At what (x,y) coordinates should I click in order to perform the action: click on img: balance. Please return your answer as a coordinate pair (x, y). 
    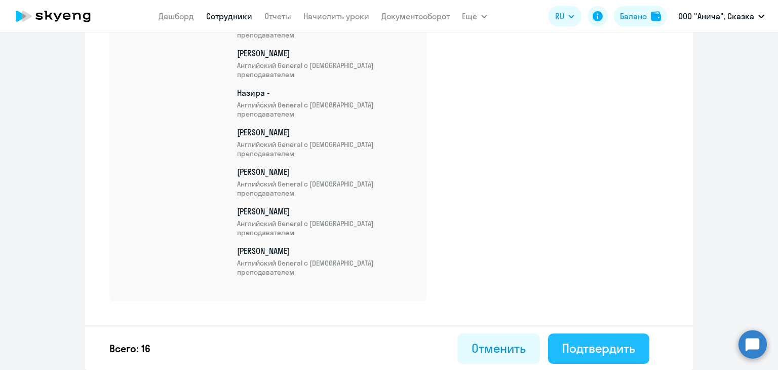
    Looking at the image, I should click on (656, 16).